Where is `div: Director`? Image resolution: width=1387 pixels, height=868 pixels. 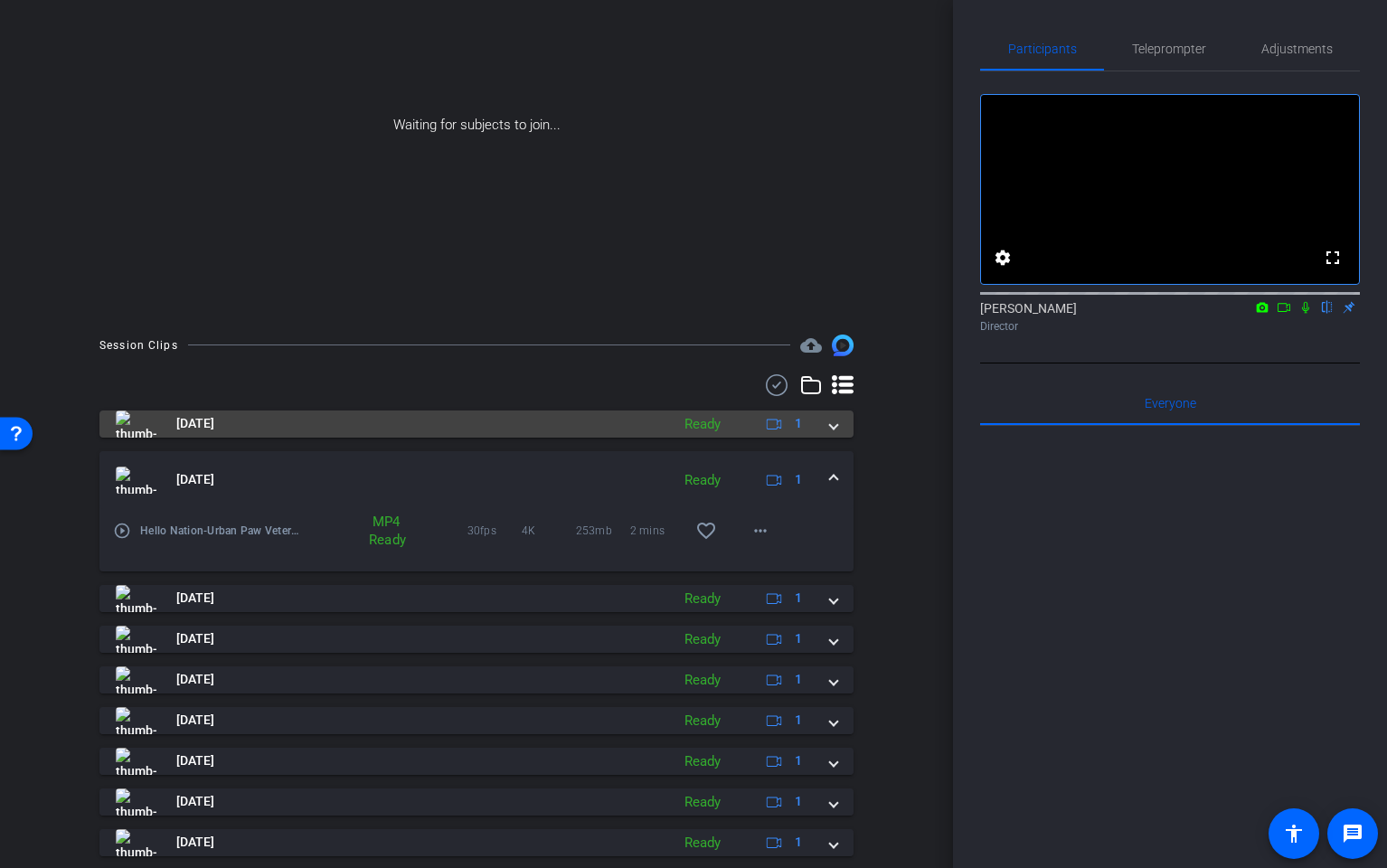 div: Director is located at coordinates (1170, 326).